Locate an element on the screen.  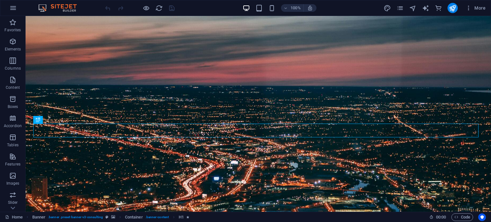
i: Commerce is located at coordinates (438, 8).